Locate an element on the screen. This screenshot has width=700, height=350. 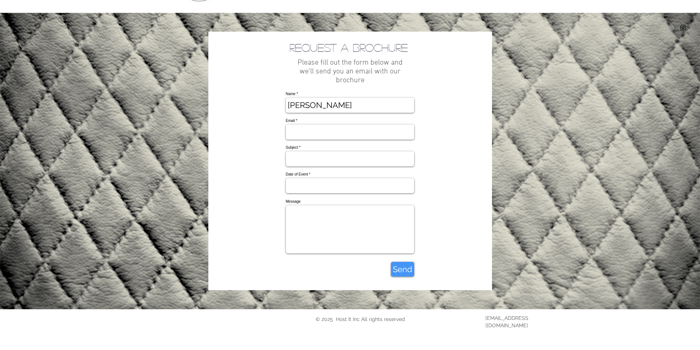
span: Please fill out the form below and we'll send you an email with our brochure is located at coordinates (350, 72).